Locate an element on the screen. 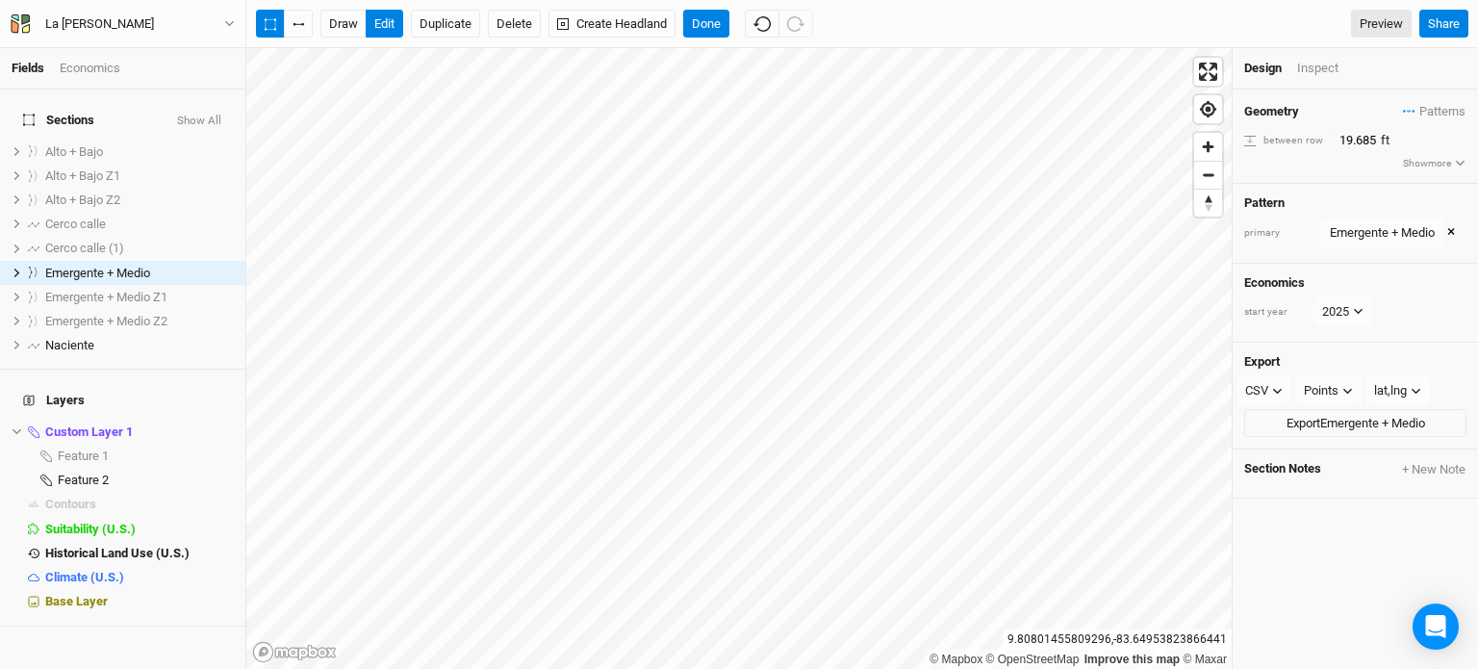 This screenshot has width=1478, height=669. div: Base Layer is located at coordinates (140, 601).